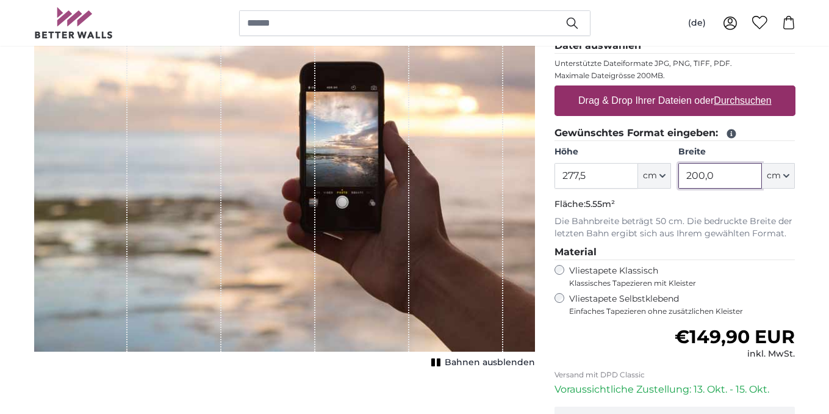 The width and height of the screenshot is (829, 414). Describe the element at coordinates (490, 362) in the screenshot. I see `span: Bahnen ausblenden` at that location.